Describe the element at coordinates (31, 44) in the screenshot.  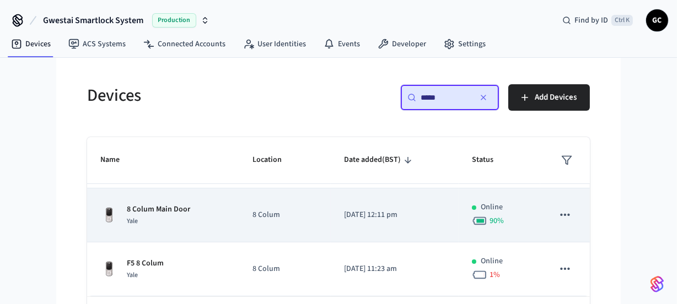
I see `a: Devices` at that location.